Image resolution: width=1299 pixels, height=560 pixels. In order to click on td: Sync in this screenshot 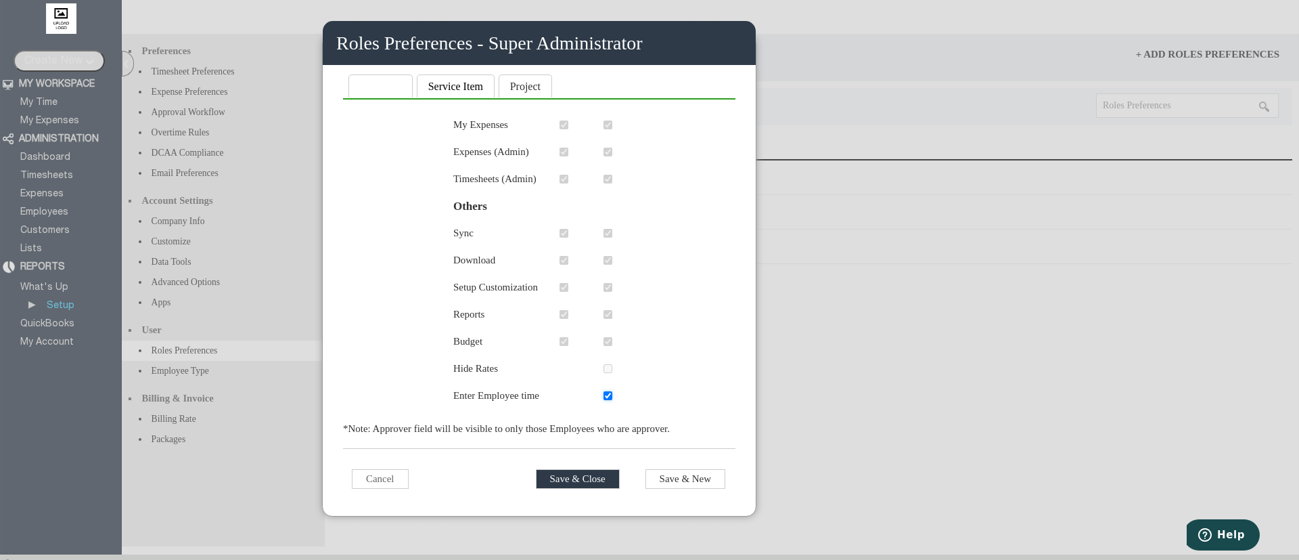, I will do `click(495, 233)`.